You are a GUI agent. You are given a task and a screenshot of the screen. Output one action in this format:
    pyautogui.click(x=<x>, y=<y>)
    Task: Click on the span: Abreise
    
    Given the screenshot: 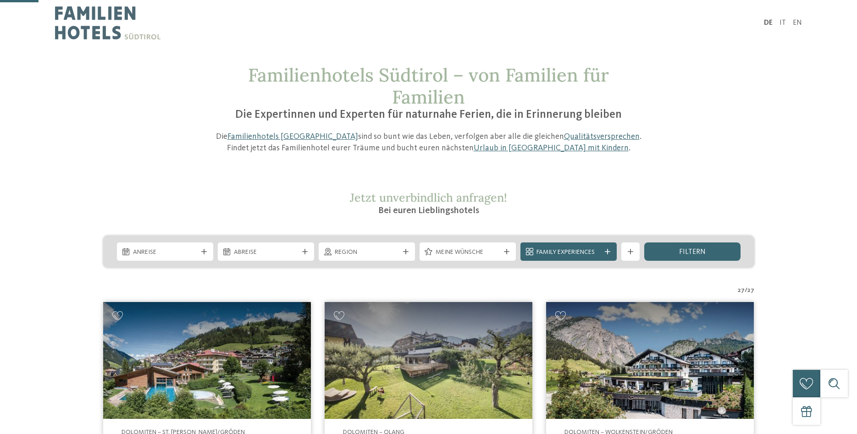 What is the action you would take?
    pyautogui.click(x=266, y=253)
    